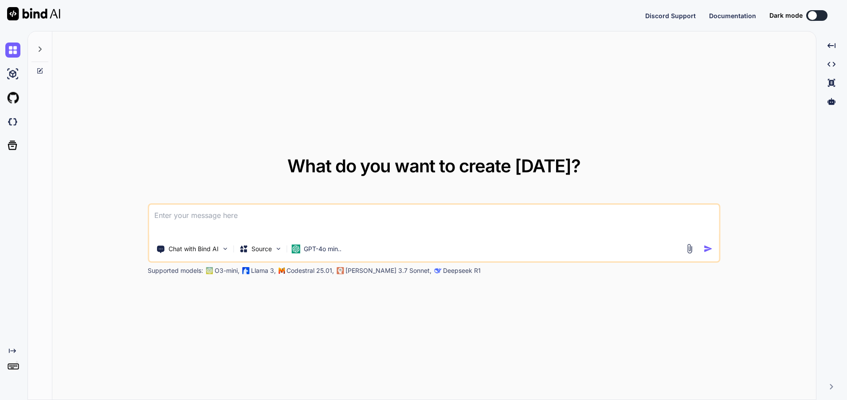 This screenshot has width=847, height=400. Describe the element at coordinates (278, 249) in the screenshot. I see `img: Pick Models` at that location.